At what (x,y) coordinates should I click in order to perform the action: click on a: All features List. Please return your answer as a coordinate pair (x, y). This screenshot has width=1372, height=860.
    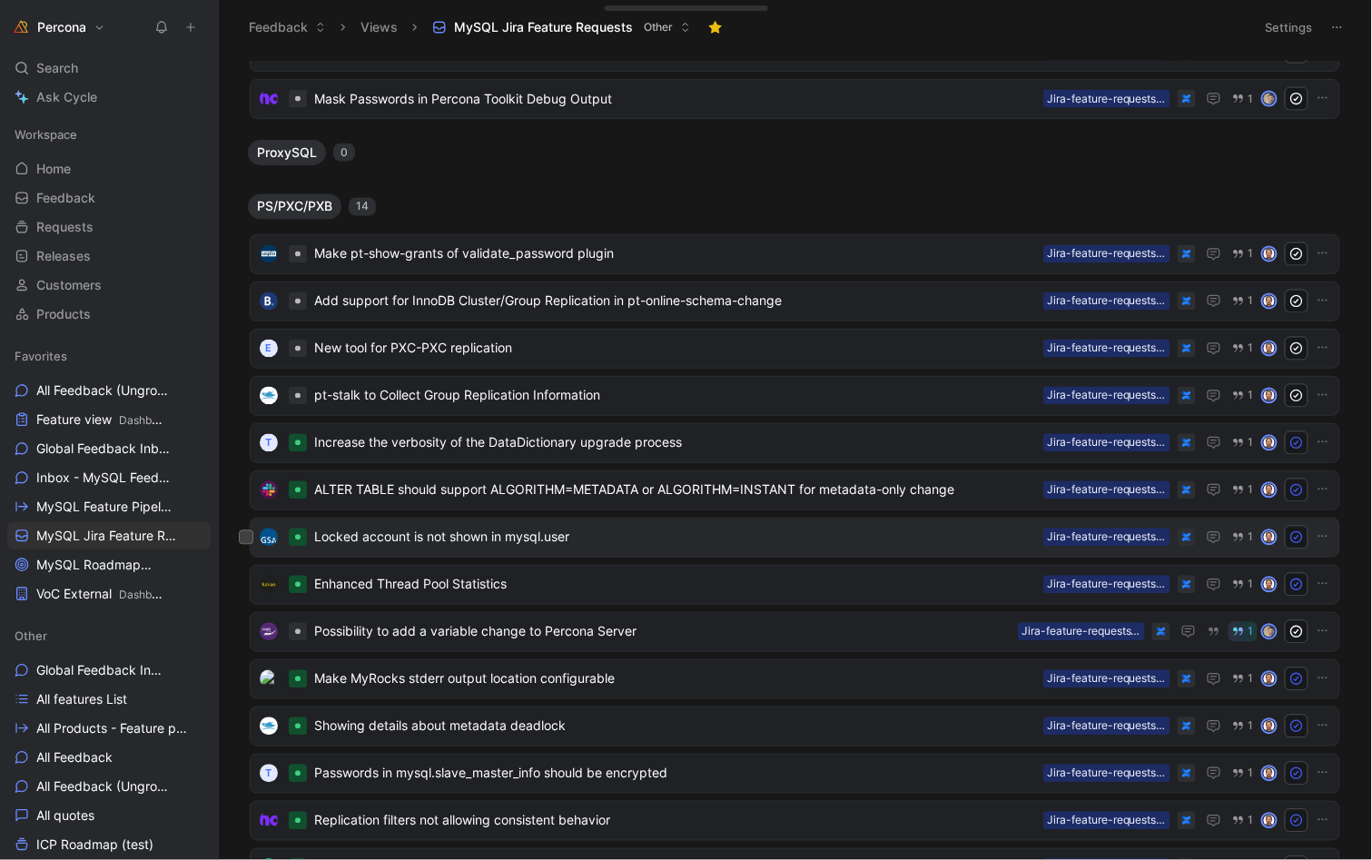
    Looking at the image, I should click on (109, 699).